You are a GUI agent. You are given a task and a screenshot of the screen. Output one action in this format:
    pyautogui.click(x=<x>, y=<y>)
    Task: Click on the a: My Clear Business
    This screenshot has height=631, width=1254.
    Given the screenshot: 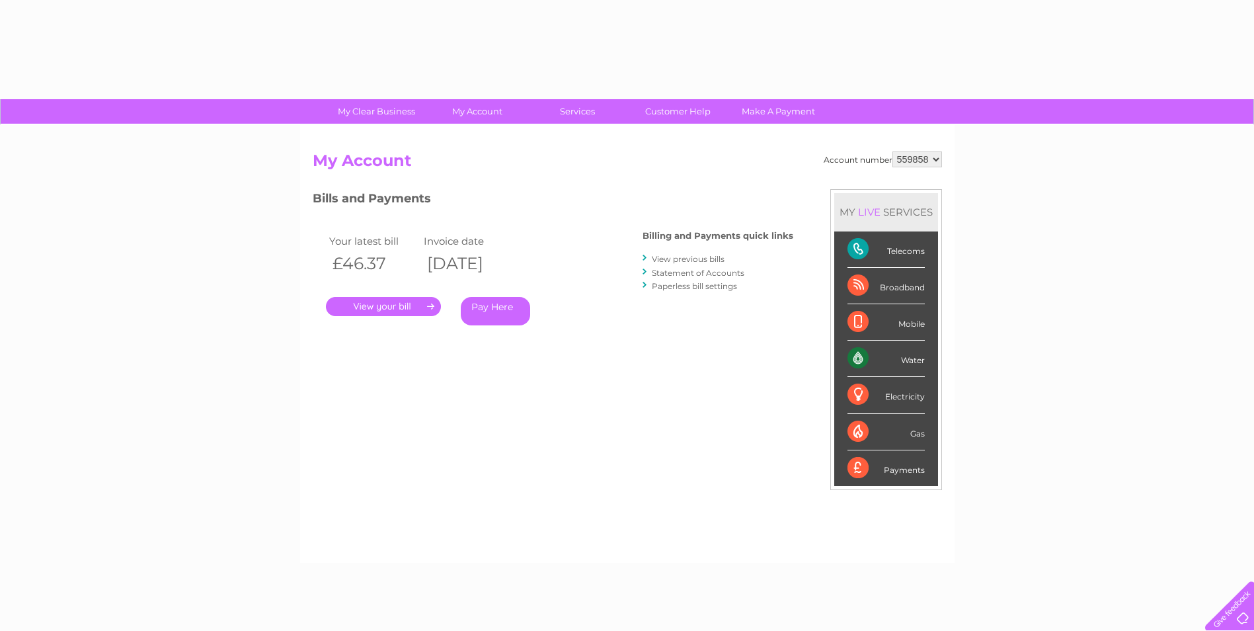 What is the action you would take?
    pyautogui.click(x=376, y=111)
    